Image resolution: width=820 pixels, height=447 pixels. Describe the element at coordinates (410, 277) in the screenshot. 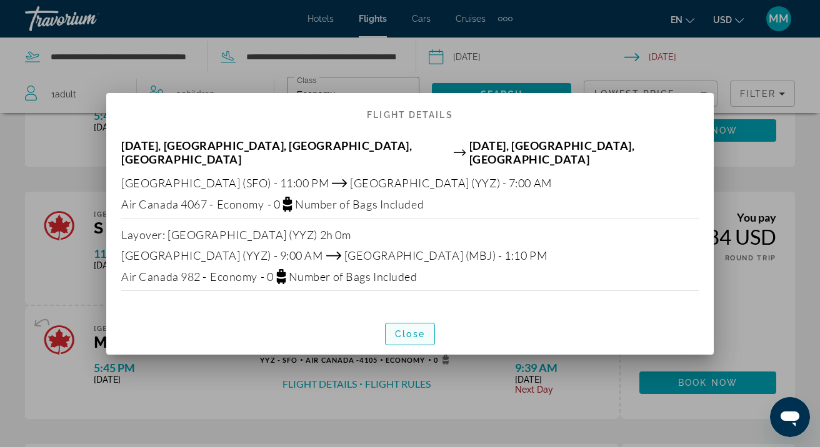

I see `div: Air Canada 982 -` at that location.